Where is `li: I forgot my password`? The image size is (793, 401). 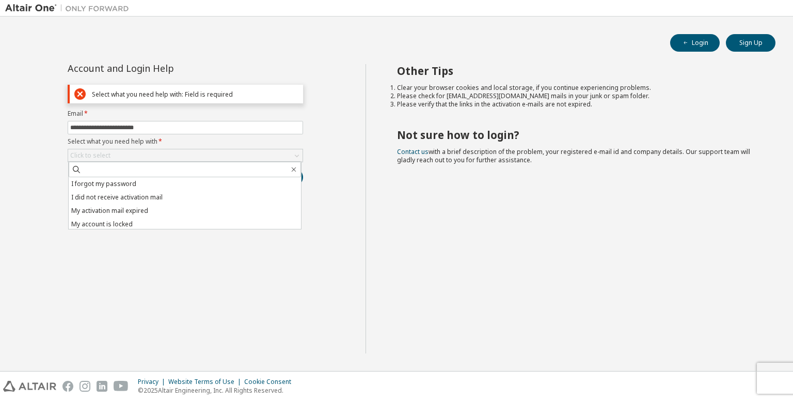
li: I forgot my password is located at coordinates (185, 184).